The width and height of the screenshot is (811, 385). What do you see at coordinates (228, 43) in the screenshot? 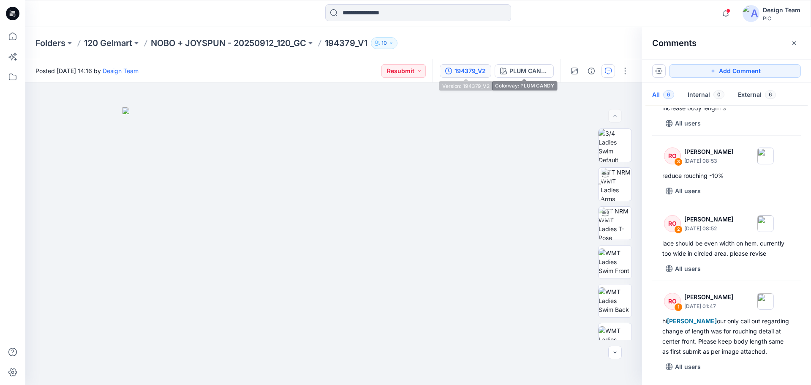
I see `a: NOBO + JOYSPUN - 20250912_120_GC` at bounding box center [228, 43].